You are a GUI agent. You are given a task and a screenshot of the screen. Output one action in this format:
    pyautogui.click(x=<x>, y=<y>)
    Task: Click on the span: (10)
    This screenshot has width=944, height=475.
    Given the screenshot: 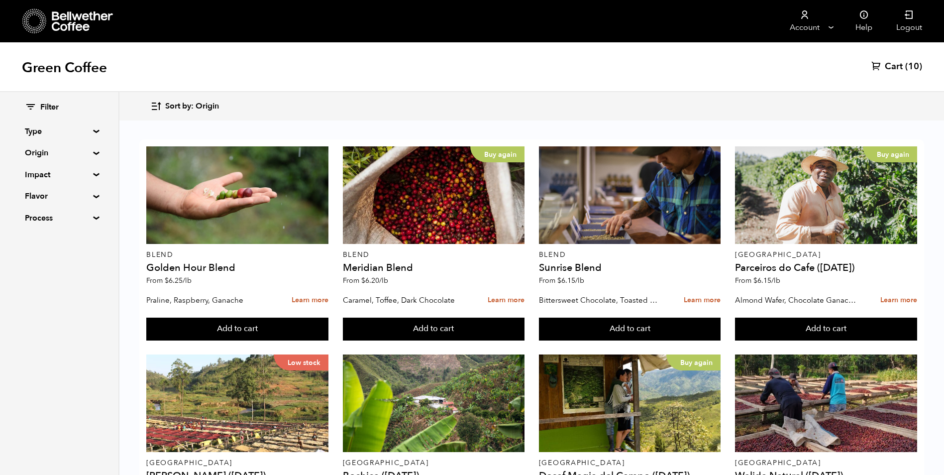 What is the action you would take?
    pyautogui.click(x=913, y=67)
    